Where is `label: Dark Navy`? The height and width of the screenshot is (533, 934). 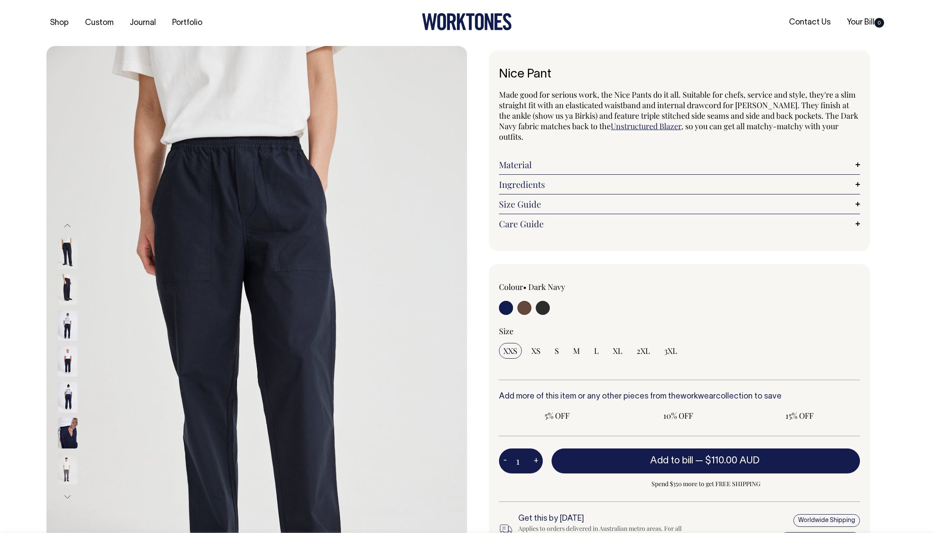
label: Dark Navy is located at coordinates (547, 287).